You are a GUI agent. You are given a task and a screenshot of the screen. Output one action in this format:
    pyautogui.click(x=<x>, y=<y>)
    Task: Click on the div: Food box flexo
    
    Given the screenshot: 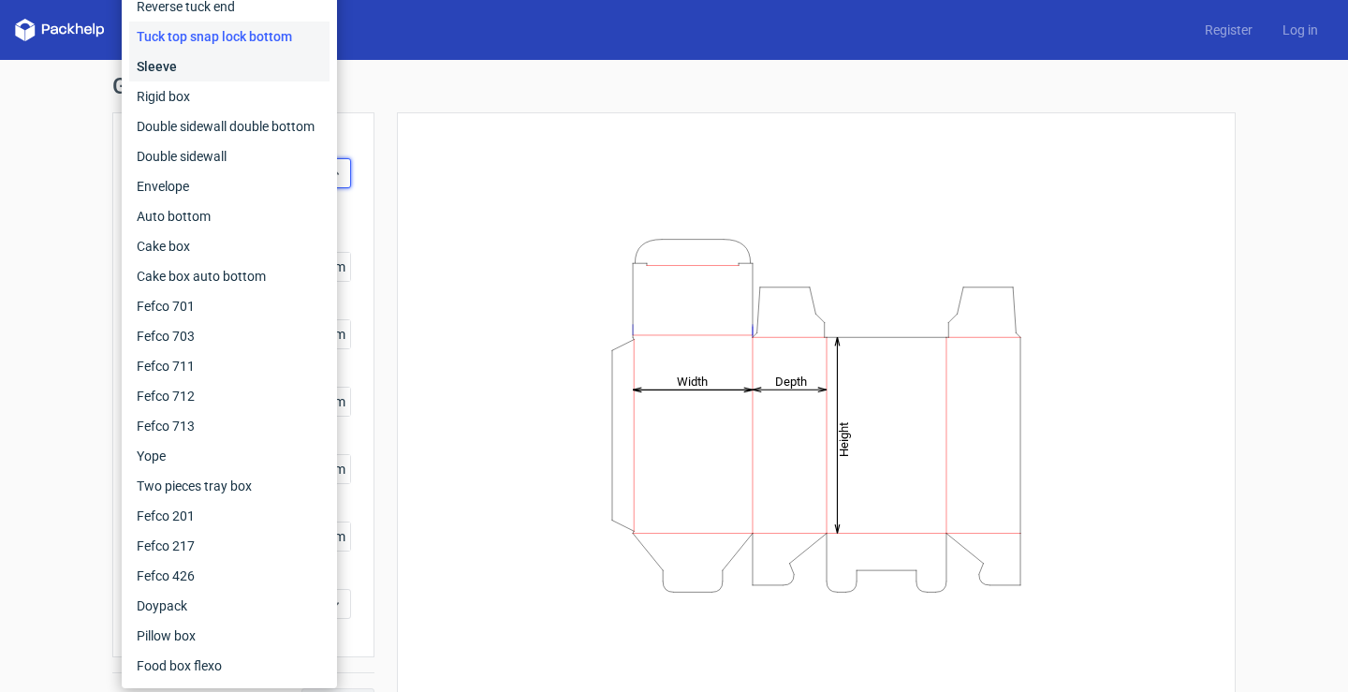 What is the action you would take?
    pyautogui.click(x=229, y=666)
    